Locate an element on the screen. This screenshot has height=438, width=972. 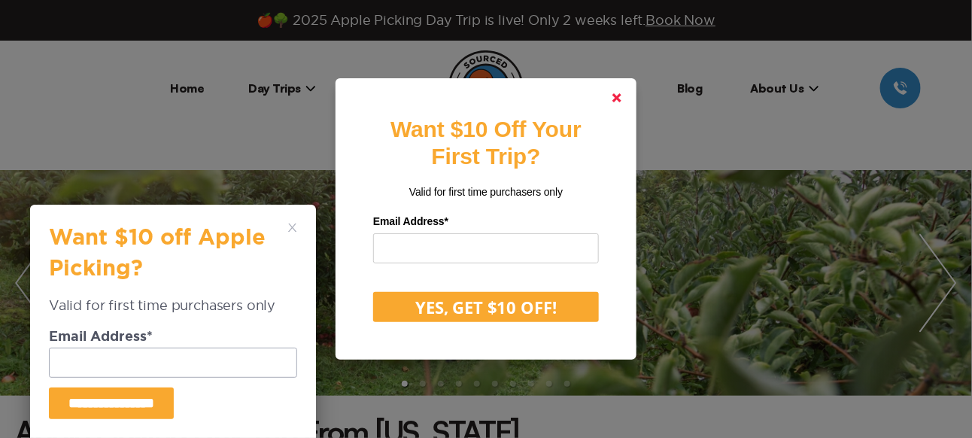
dt: Email Address is located at coordinates (173, 339).